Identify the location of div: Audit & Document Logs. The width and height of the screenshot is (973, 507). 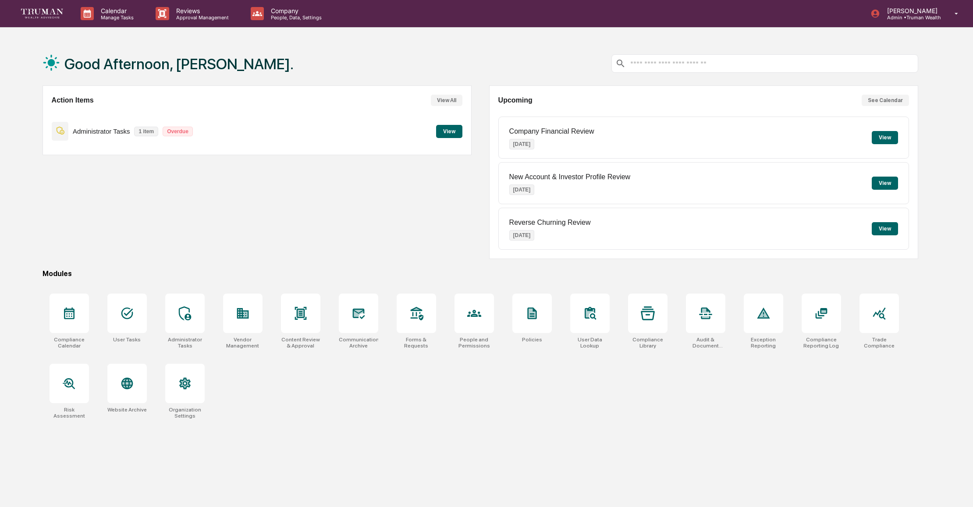
(706, 343).